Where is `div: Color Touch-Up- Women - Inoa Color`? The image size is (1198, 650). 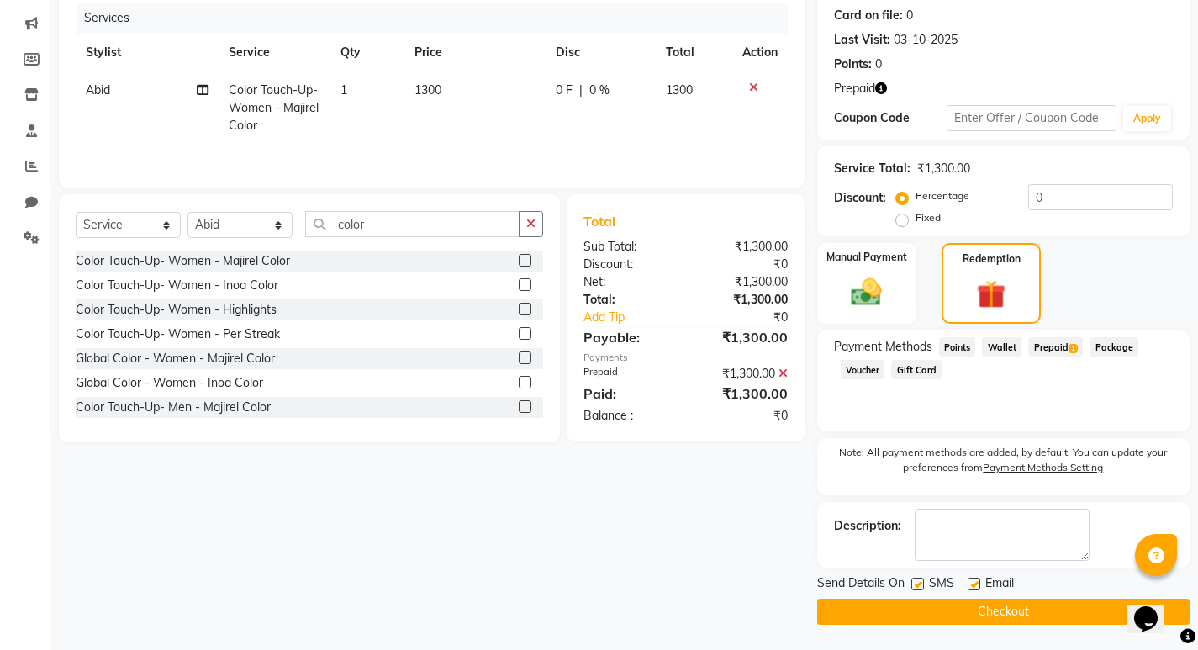 div: Color Touch-Up- Women - Inoa Color is located at coordinates (177, 285).